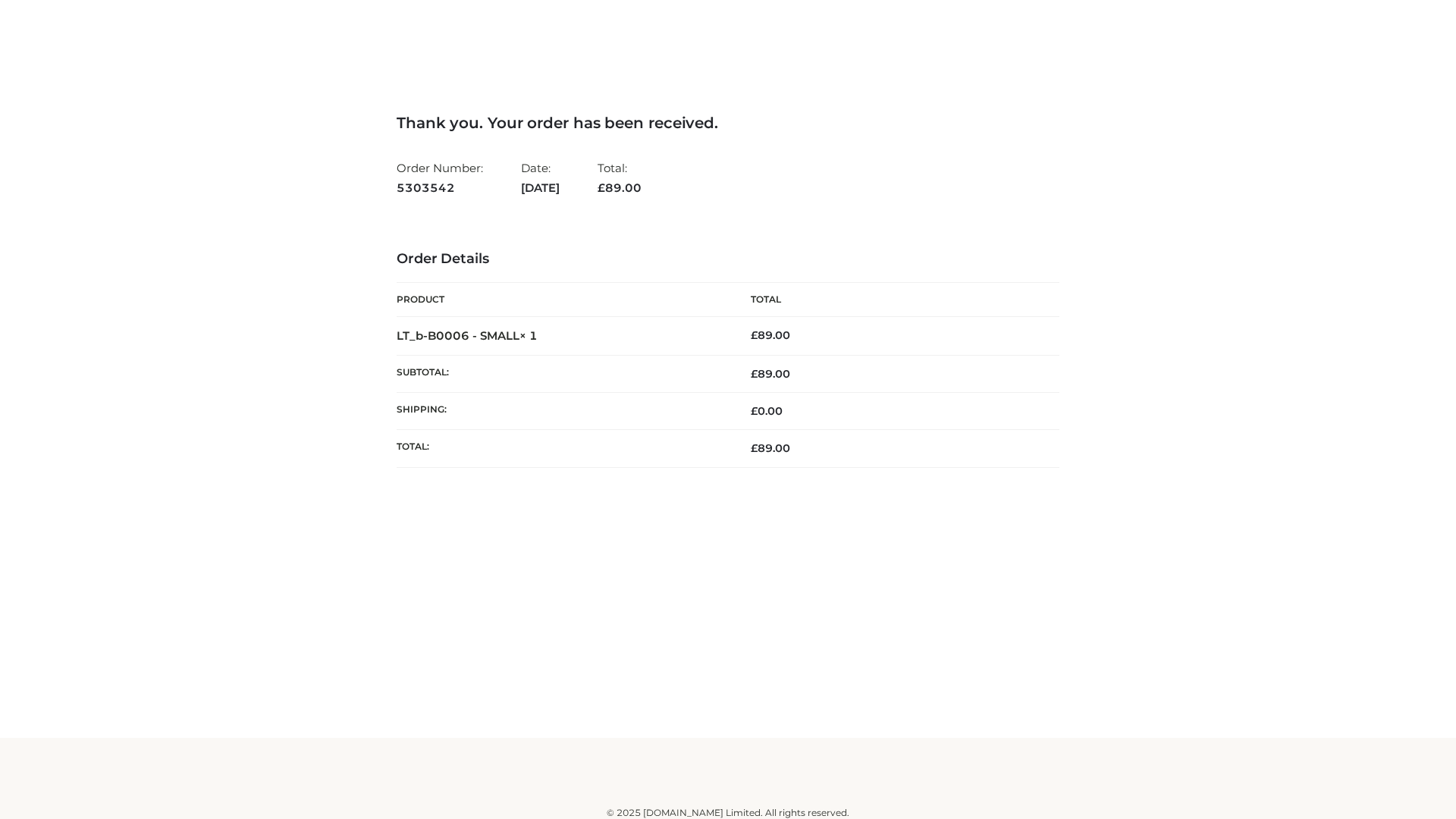 The image size is (1456, 819). What do you see at coordinates (540, 178) in the screenshot?
I see `li: Date:` at bounding box center [540, 178].